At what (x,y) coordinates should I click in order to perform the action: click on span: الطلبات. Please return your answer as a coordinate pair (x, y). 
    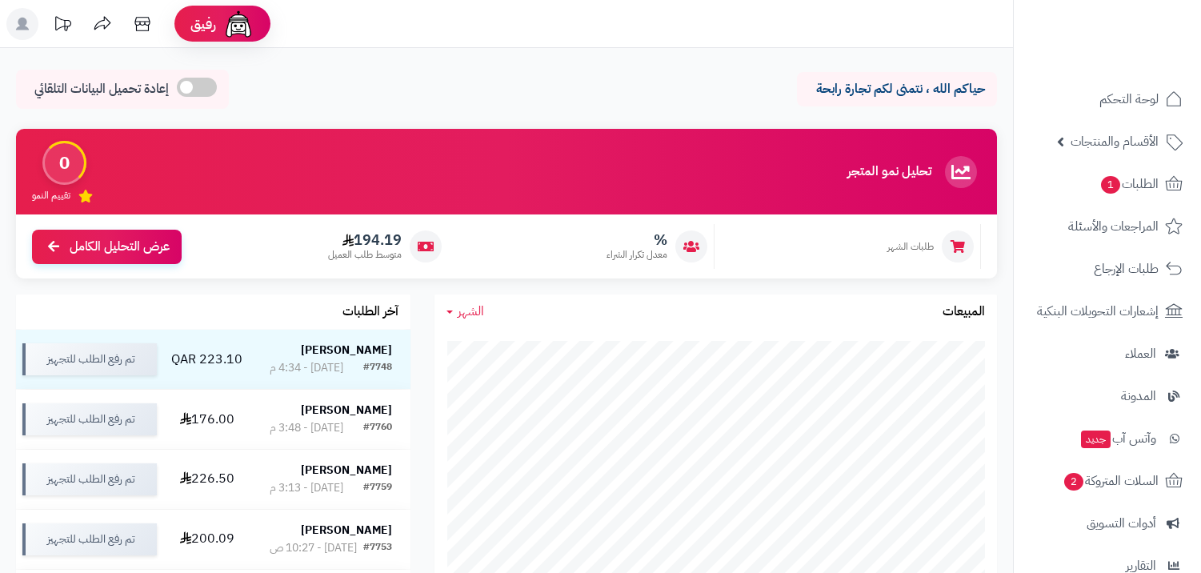
    Looking at the image, I should click on (1129, 184).